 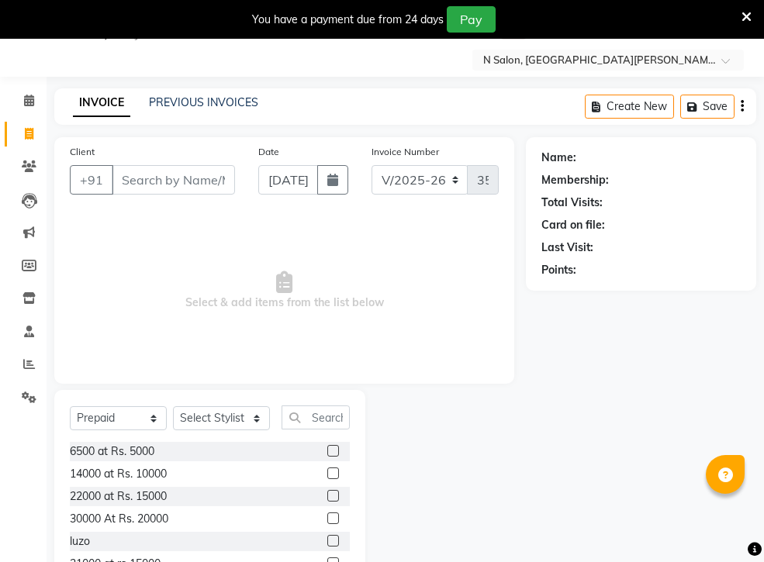 I want to click on button: Create New, so click(x=629, y=106).